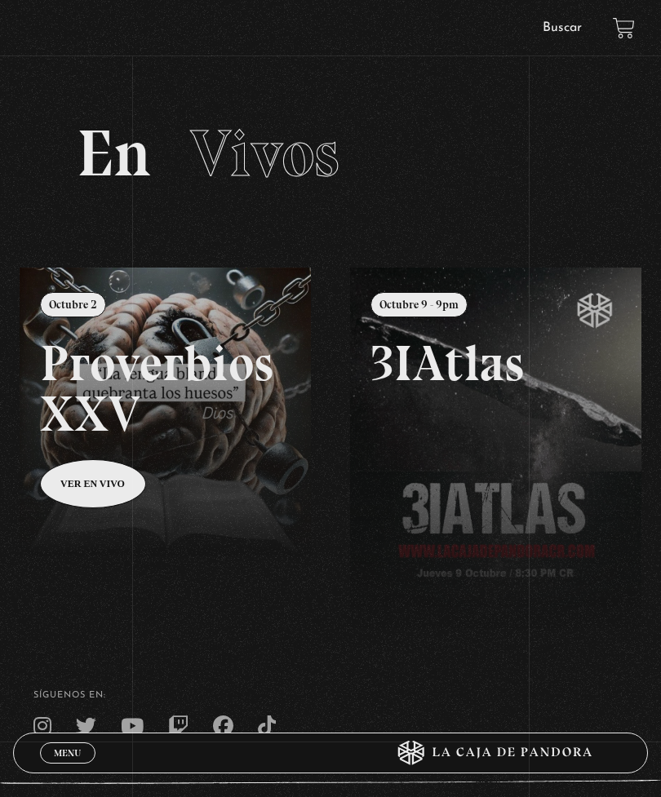 The image size is (661, 797). What do you see at coordinates (264, 153) in the screenshot?
I see `span: Vivos` at bounding box center [264, 153].